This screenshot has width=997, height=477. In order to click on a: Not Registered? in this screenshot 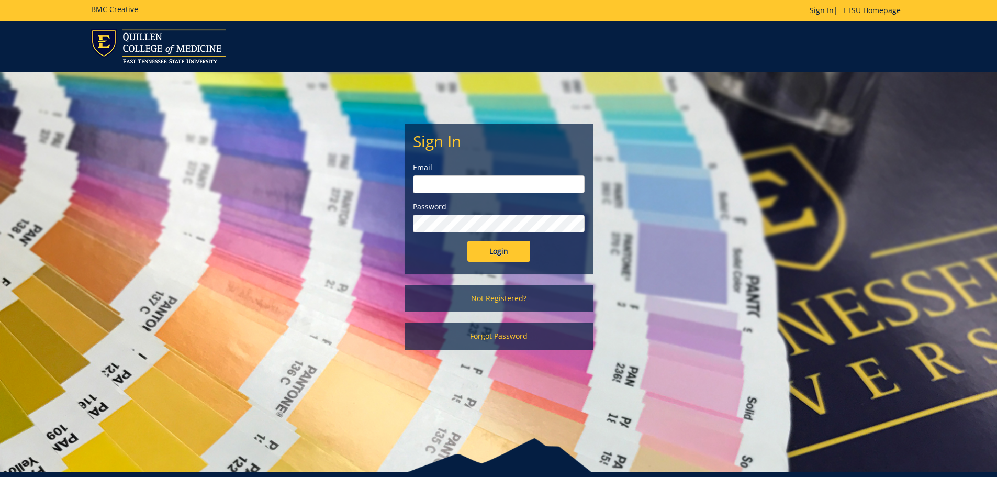, I will do `click(499, 298)`.